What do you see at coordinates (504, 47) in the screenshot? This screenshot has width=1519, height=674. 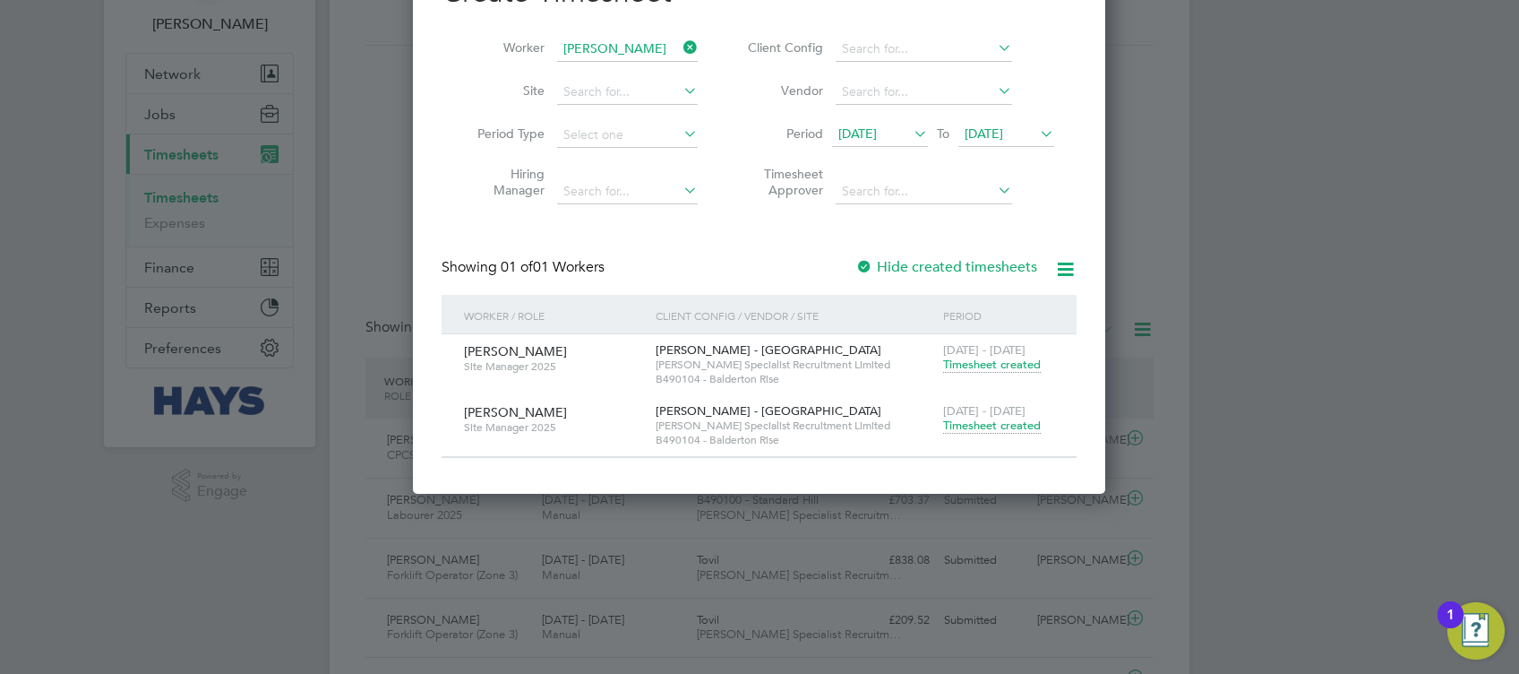 I see `label: Worker` at bounding box center [504, 47].